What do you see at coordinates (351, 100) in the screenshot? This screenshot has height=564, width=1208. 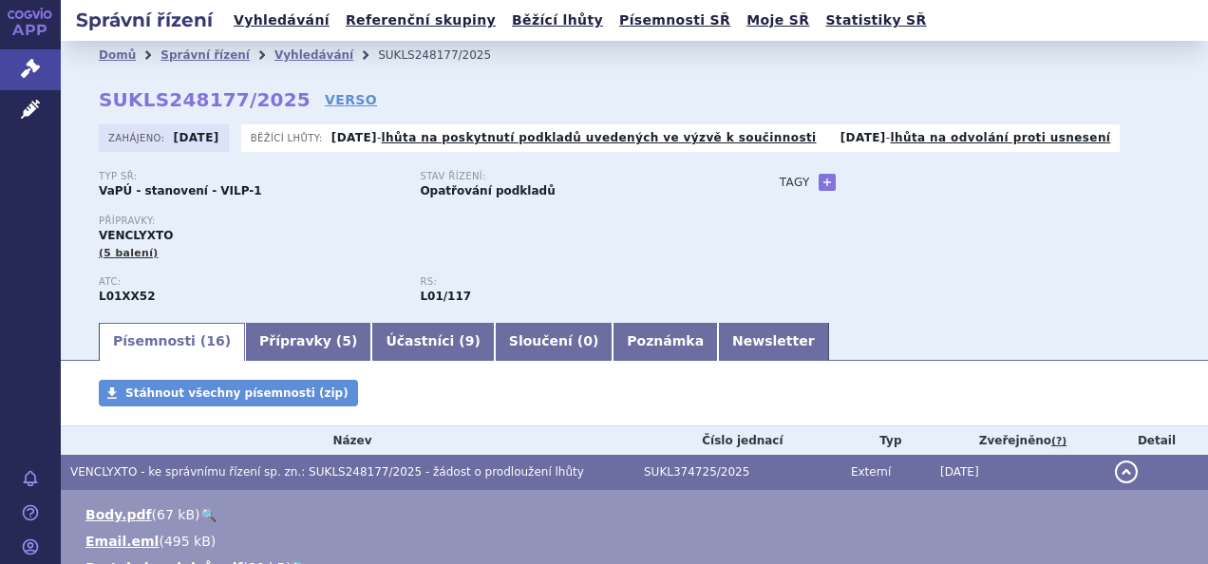 I see `a: VERSO` at bounding box center [351, 100].